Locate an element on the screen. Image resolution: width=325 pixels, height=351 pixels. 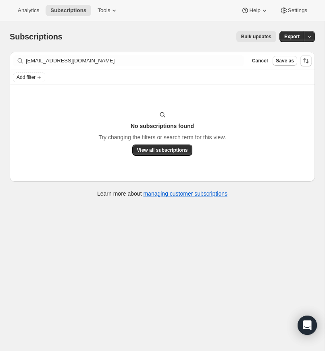
button: View all subscriptions is located at coordinates (162, 150).